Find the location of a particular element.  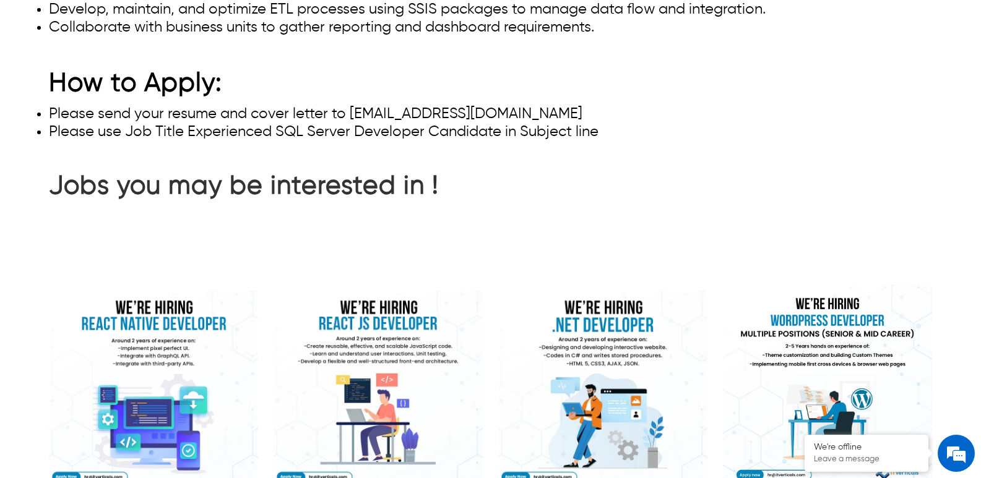

img: salesiqlogo_leal7QplfZFryJ6FIlVepeu7OftD7mt8q6exU6-34PB8prfIgodN67KcxXM9Y7JQ_.png is located at coordinates (90, 329).